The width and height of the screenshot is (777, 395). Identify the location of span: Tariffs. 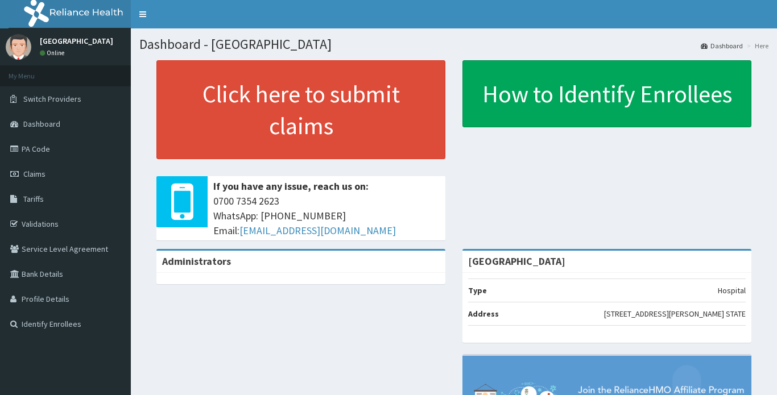
(34, 199).